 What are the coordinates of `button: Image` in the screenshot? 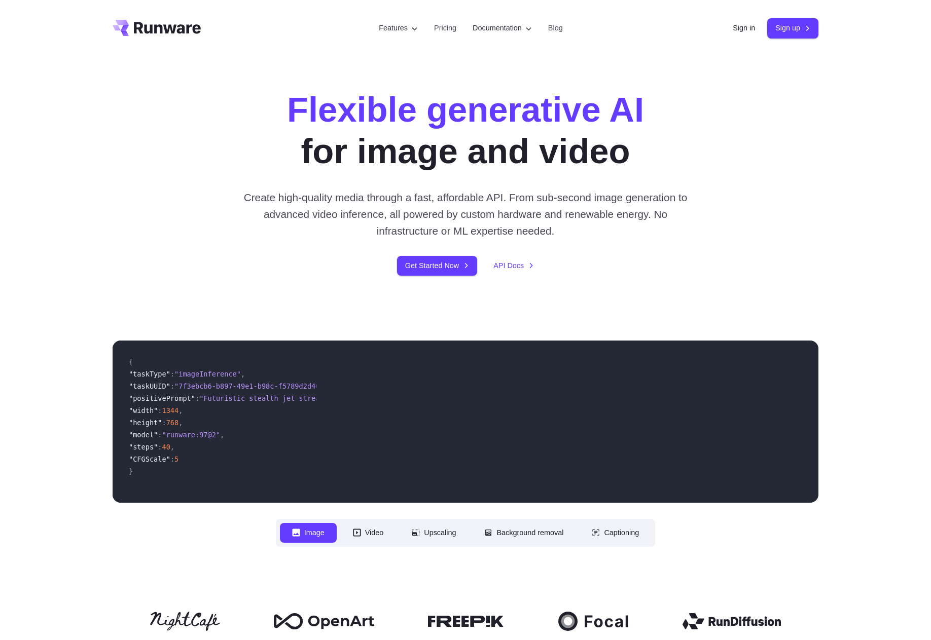 It's located at (308, 533).